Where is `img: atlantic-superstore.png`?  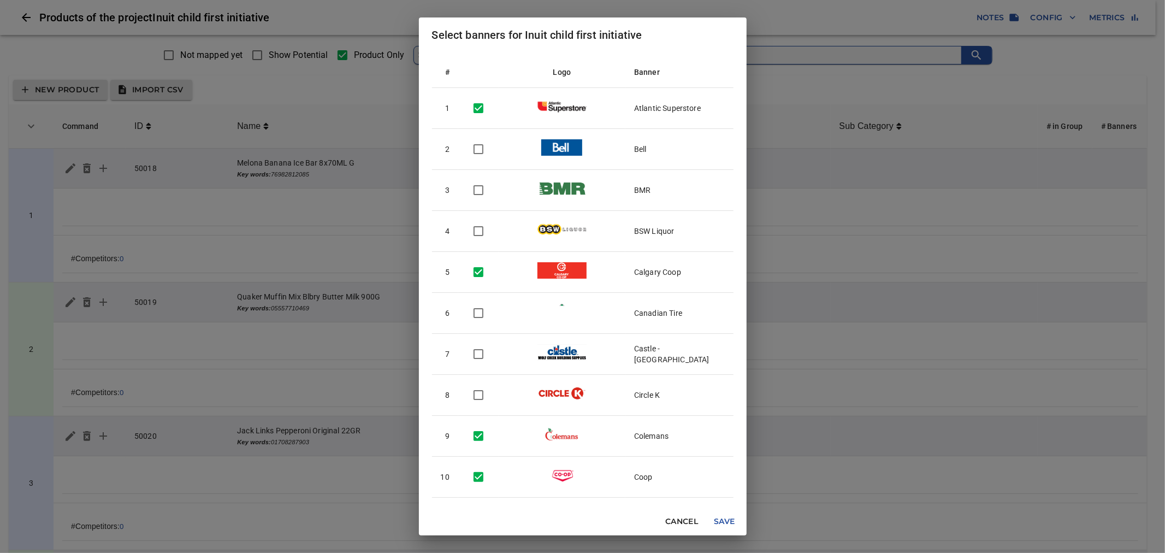 img: atlantic-superstore.png is located at coordinates (562, 106).